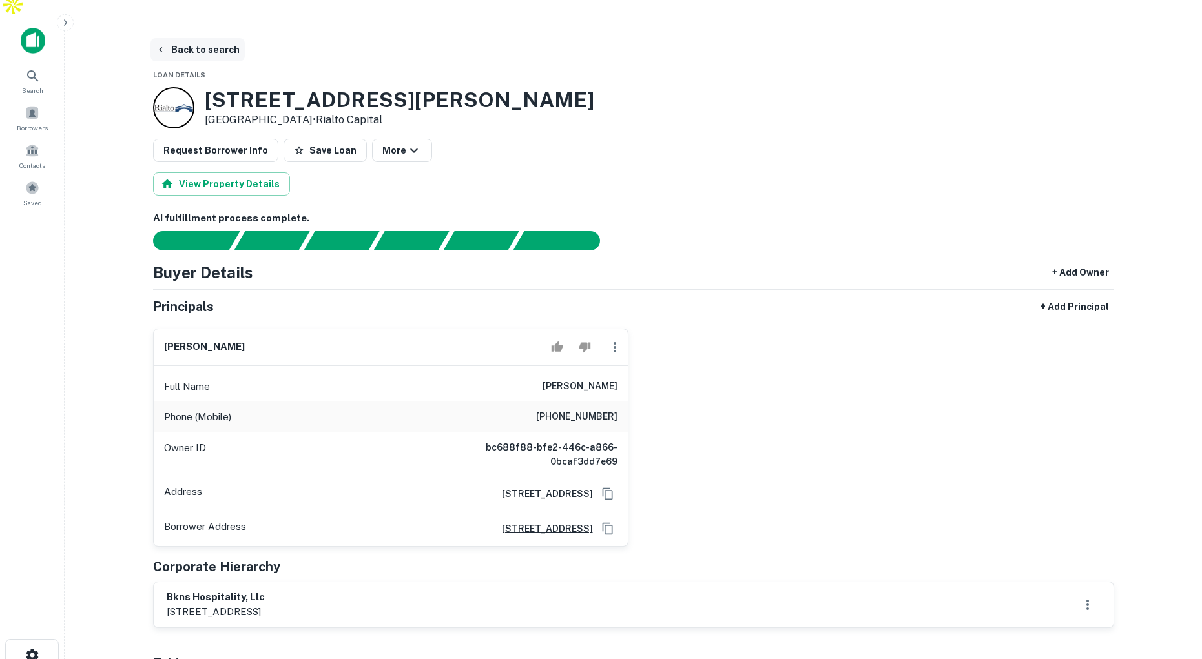  Describe the element at coordinates (32, 90) in the screenshot. I see `span: Search` at that location.